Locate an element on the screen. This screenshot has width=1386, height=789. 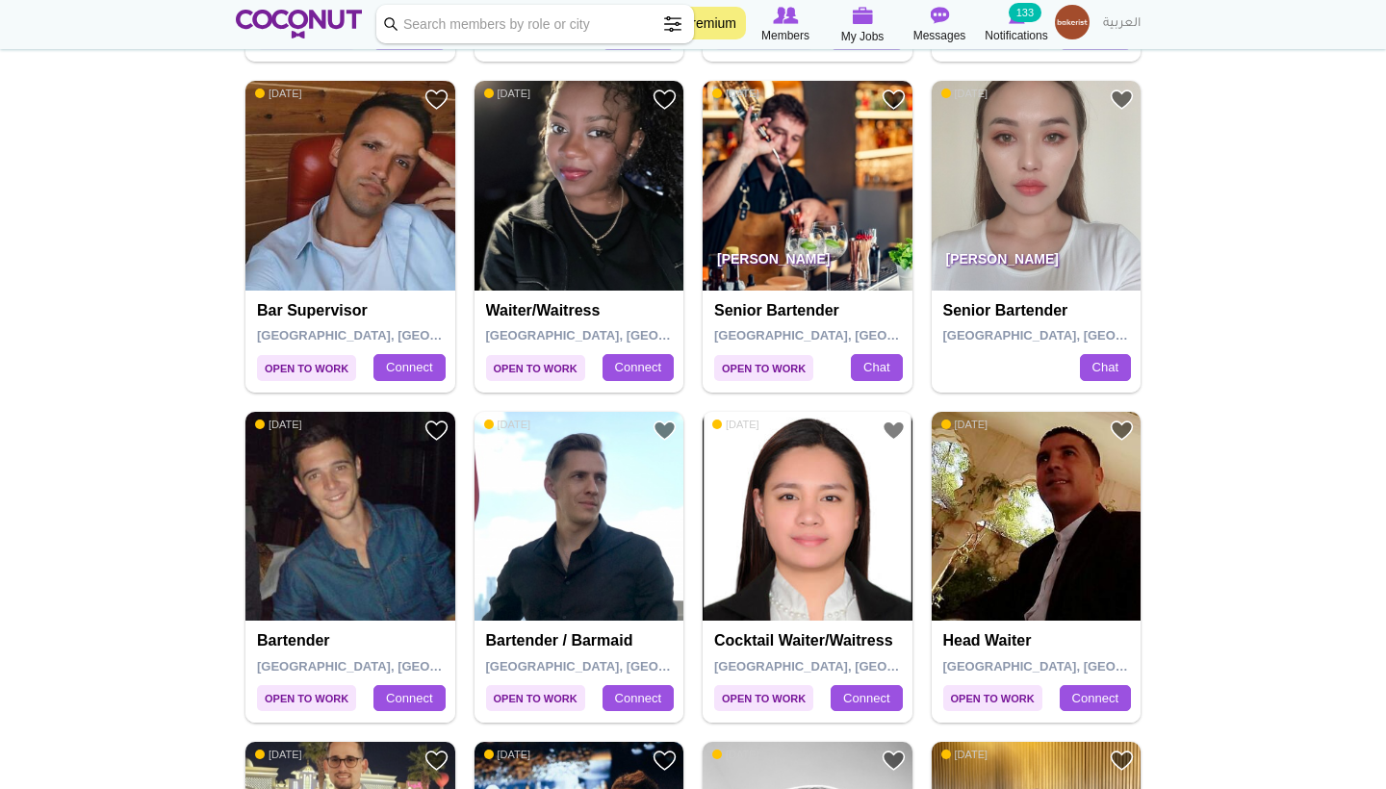
img: Home is located at coordinates (298, 24).